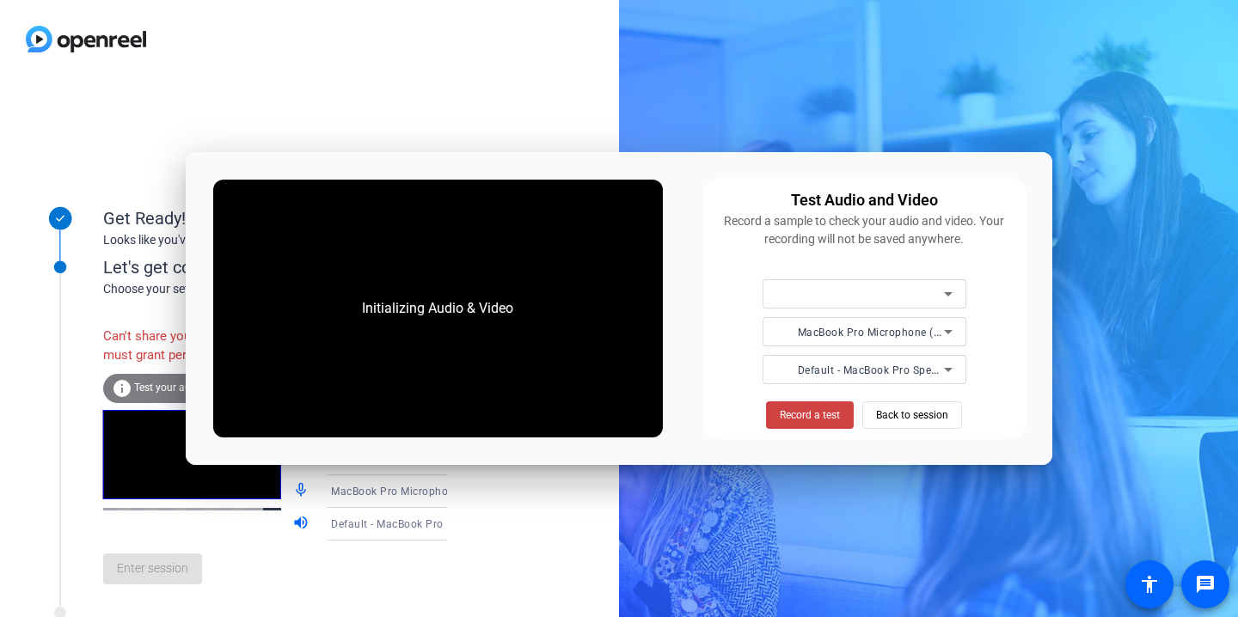 This screenshot has height=617, width=1238. I want to click on div: Get Ready!, so click(275, 218).